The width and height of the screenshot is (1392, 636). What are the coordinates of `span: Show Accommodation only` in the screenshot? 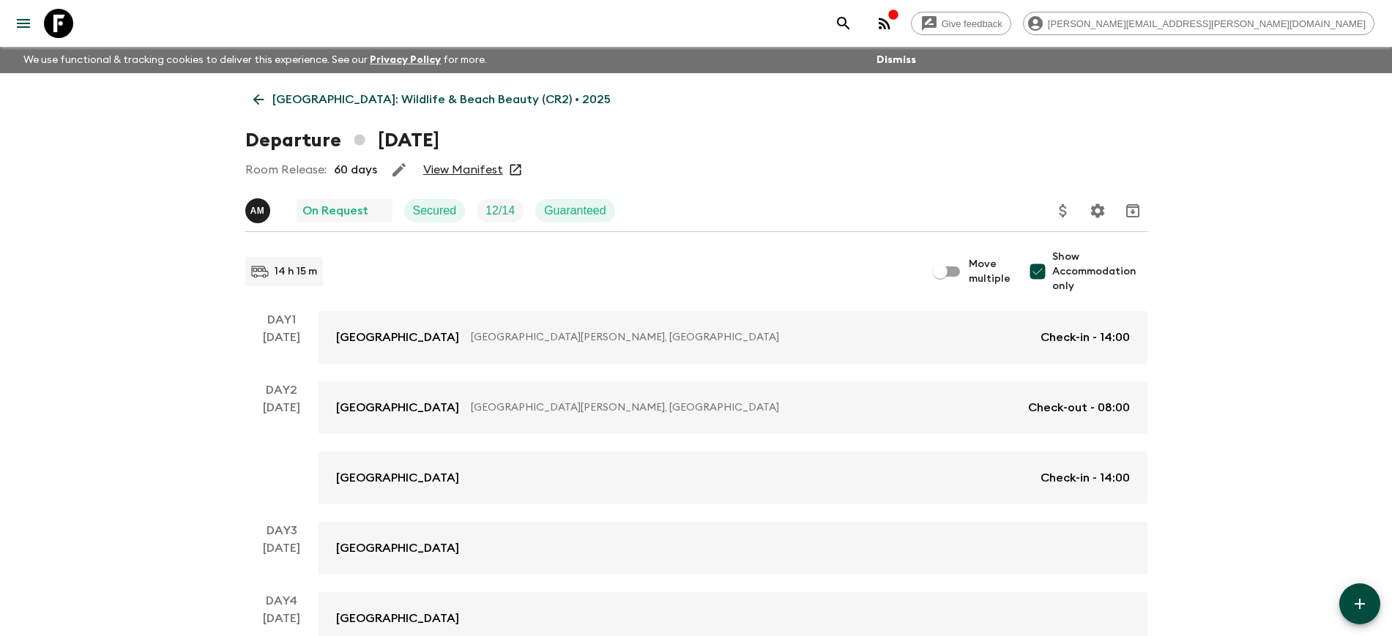 It's located at (1100, 272).